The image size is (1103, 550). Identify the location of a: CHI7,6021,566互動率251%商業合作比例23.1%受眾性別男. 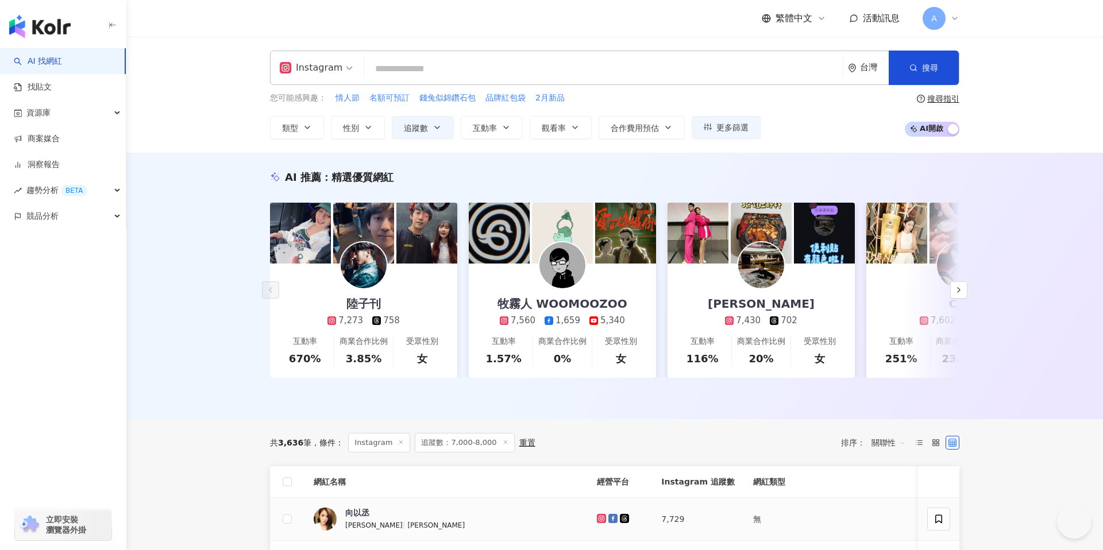
(960, 320).